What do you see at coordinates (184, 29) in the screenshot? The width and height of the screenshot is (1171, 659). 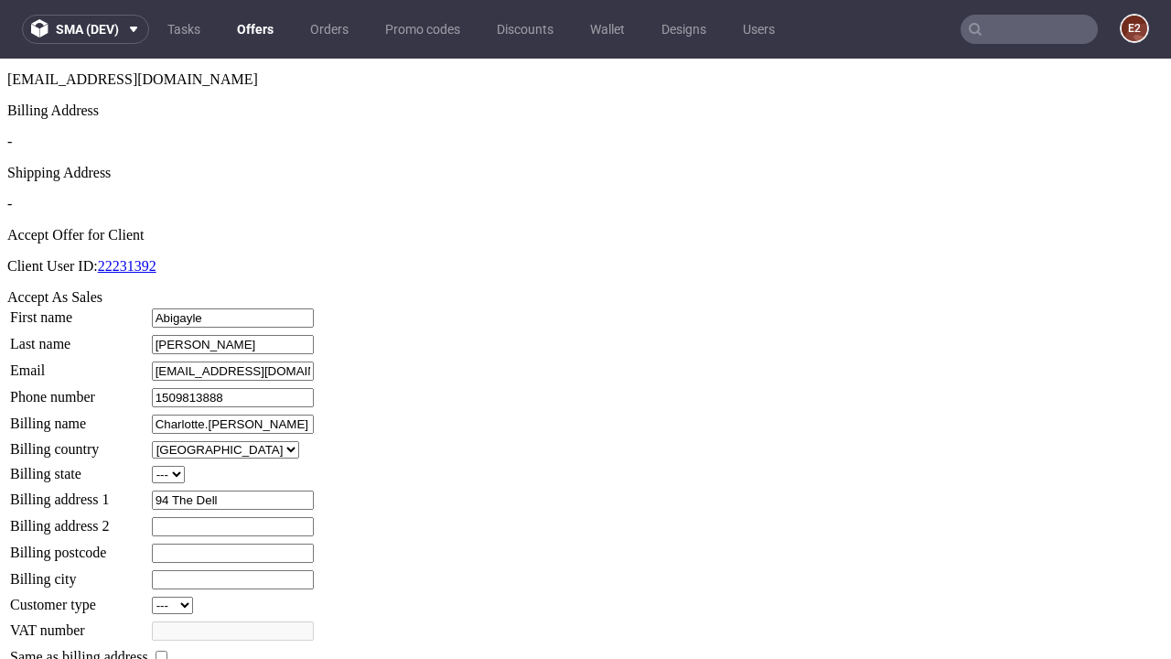 I see `a: Tasks` at bounding box center [184, 29].